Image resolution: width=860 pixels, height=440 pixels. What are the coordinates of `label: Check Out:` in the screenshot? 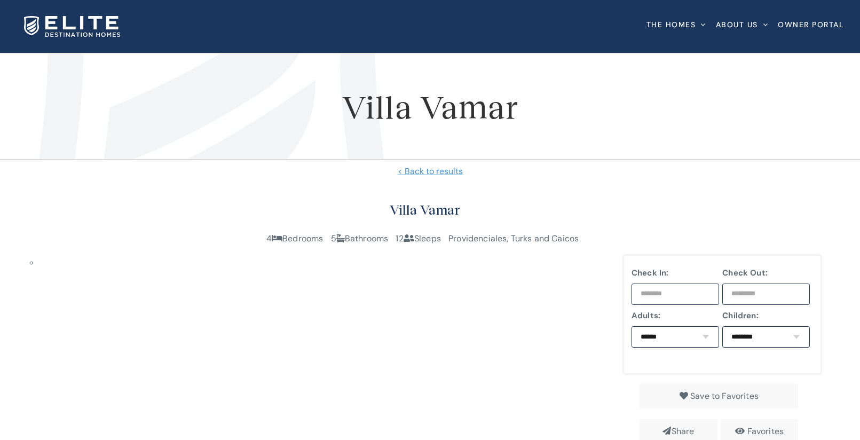 It's located at (766, 273).